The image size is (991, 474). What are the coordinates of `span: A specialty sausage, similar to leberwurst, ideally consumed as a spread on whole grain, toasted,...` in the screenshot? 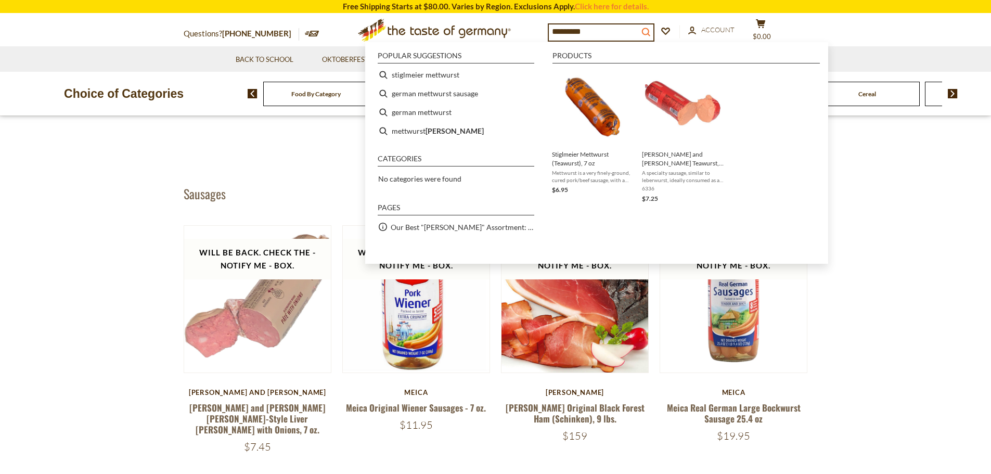 It's located at (682, 176).